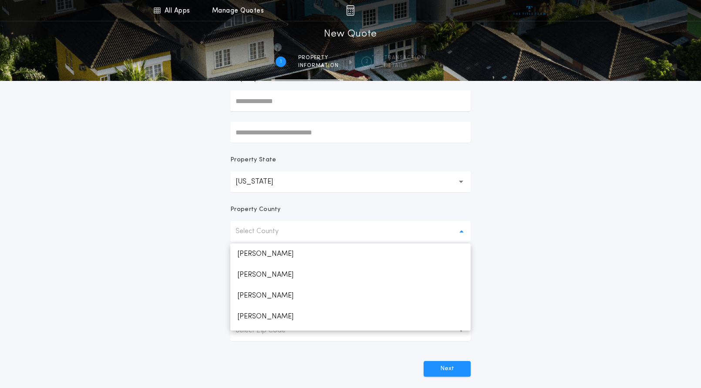 This screenshot has width=701, height=388. Describe the element at coordinates (350, 10) in the screenshot. I see `img: img` at that location.